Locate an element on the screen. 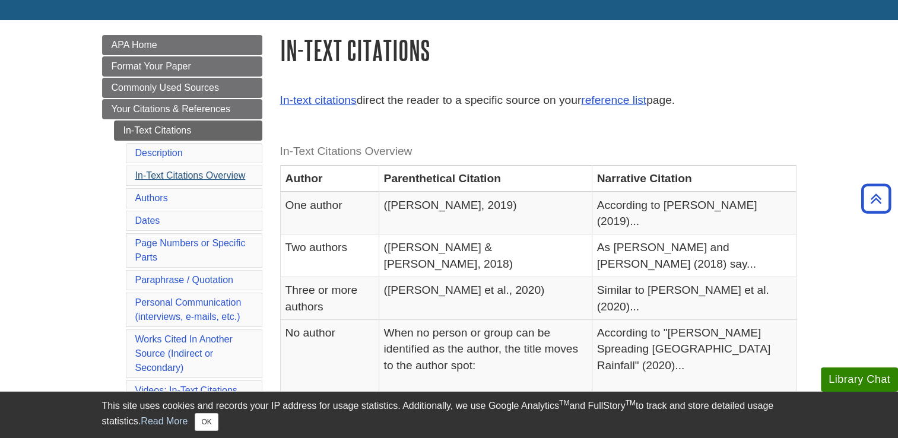 Image resolution: width=898 pixels, height=438 pixels. th: Author is located at coordinates (330, 179).